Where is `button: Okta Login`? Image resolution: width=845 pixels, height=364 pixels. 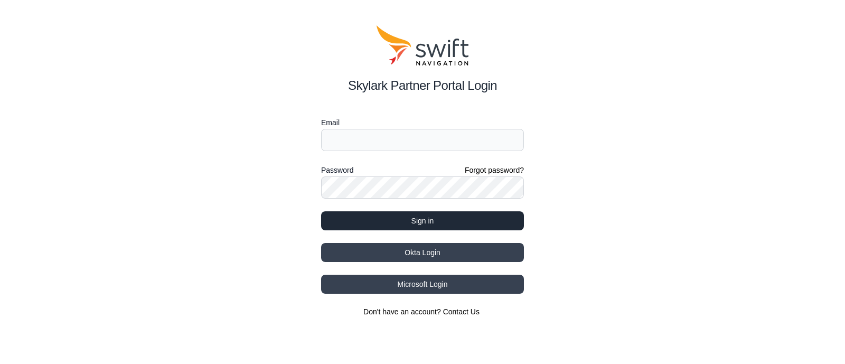
button: Okta Login is located at coordinates (423, 252).